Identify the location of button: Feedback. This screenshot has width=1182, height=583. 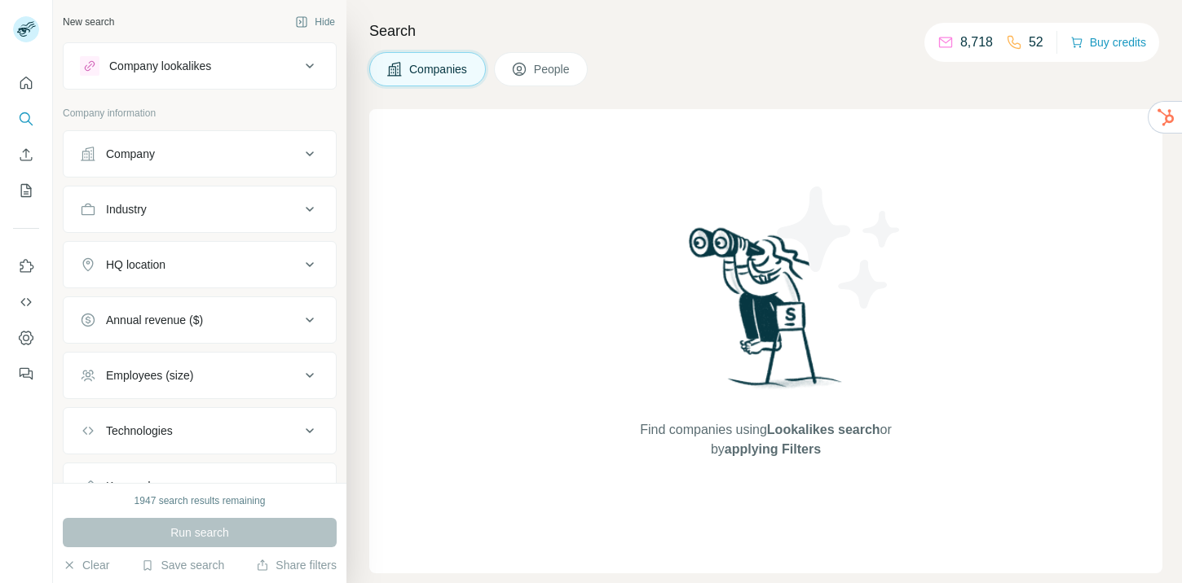
(26, 374).